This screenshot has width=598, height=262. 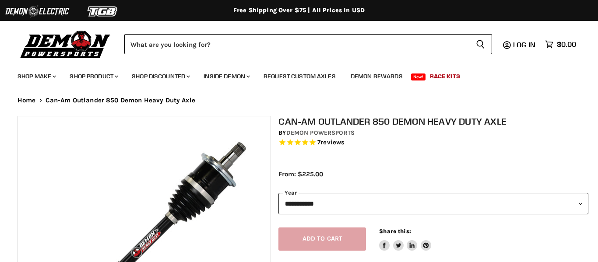 What do you see at coordinates (433, 204) in the screenshot?
I see `select: year` at bounding box center [433, 204].